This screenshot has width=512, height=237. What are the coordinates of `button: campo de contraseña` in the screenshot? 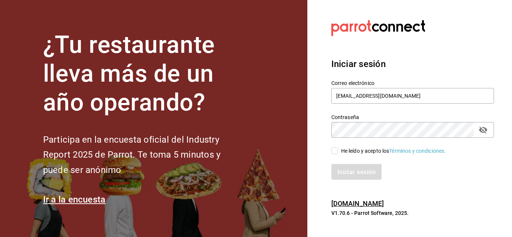 It's located at (483, 130).